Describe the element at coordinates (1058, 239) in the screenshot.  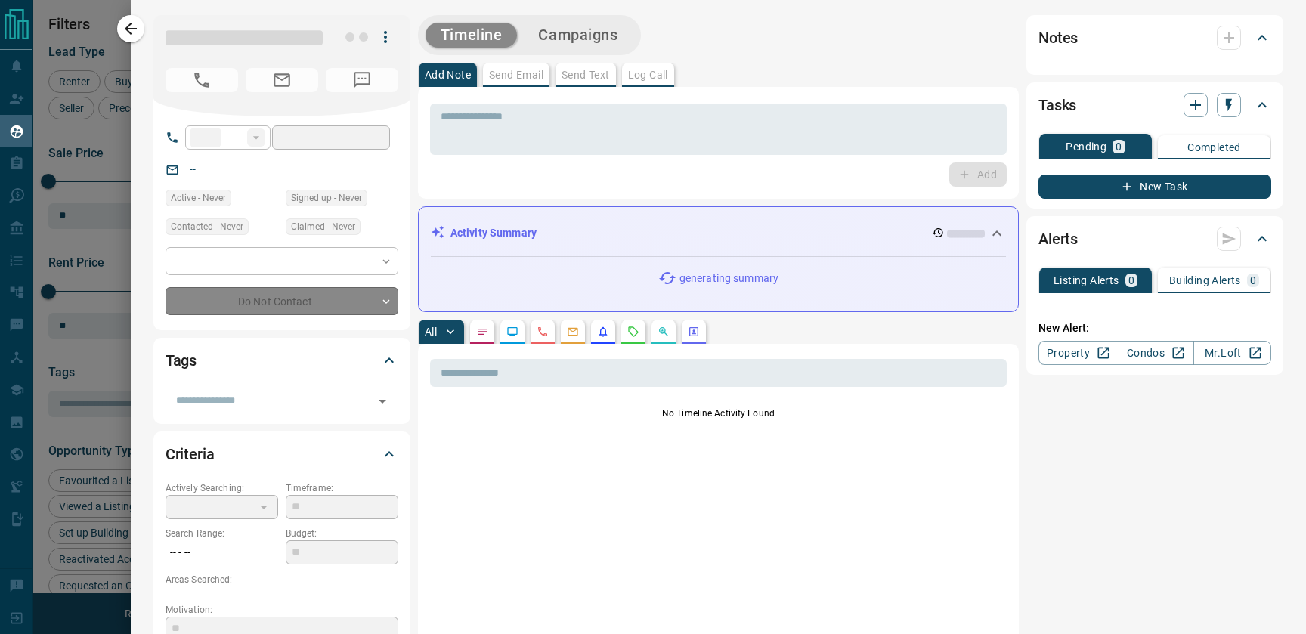
I see `h2: Alerts` at that location.